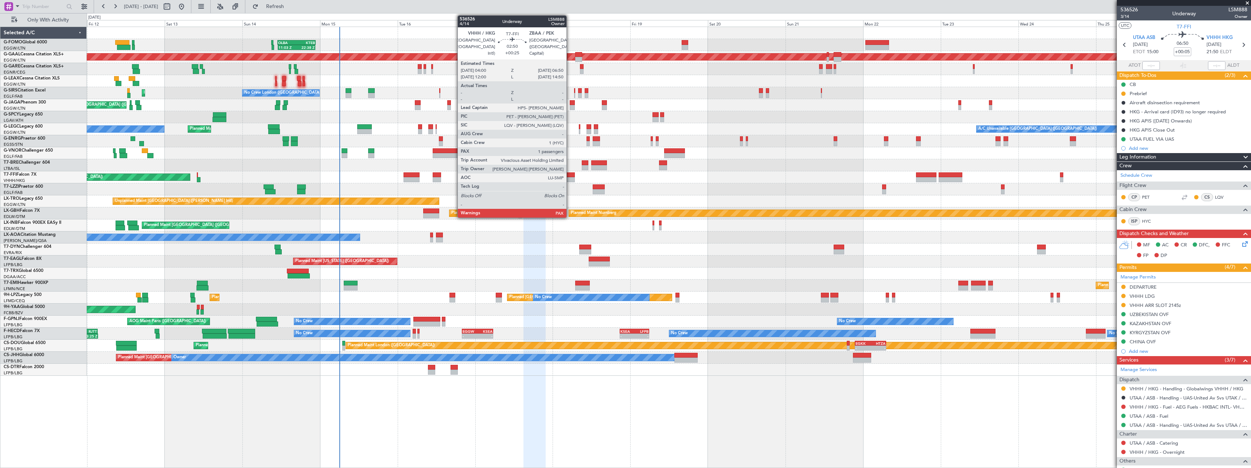 Image resolution: width=1251 pixels, height=468 pixels. I want to click on a: EVRA/RIX, so click(13, 253).